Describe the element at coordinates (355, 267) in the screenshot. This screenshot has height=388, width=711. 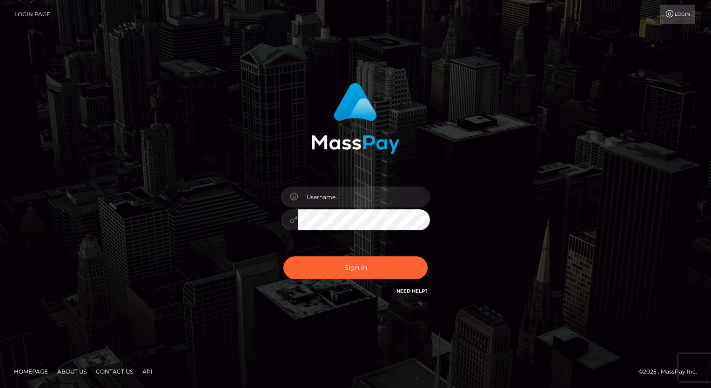
I see `button: Sign in` at that location.